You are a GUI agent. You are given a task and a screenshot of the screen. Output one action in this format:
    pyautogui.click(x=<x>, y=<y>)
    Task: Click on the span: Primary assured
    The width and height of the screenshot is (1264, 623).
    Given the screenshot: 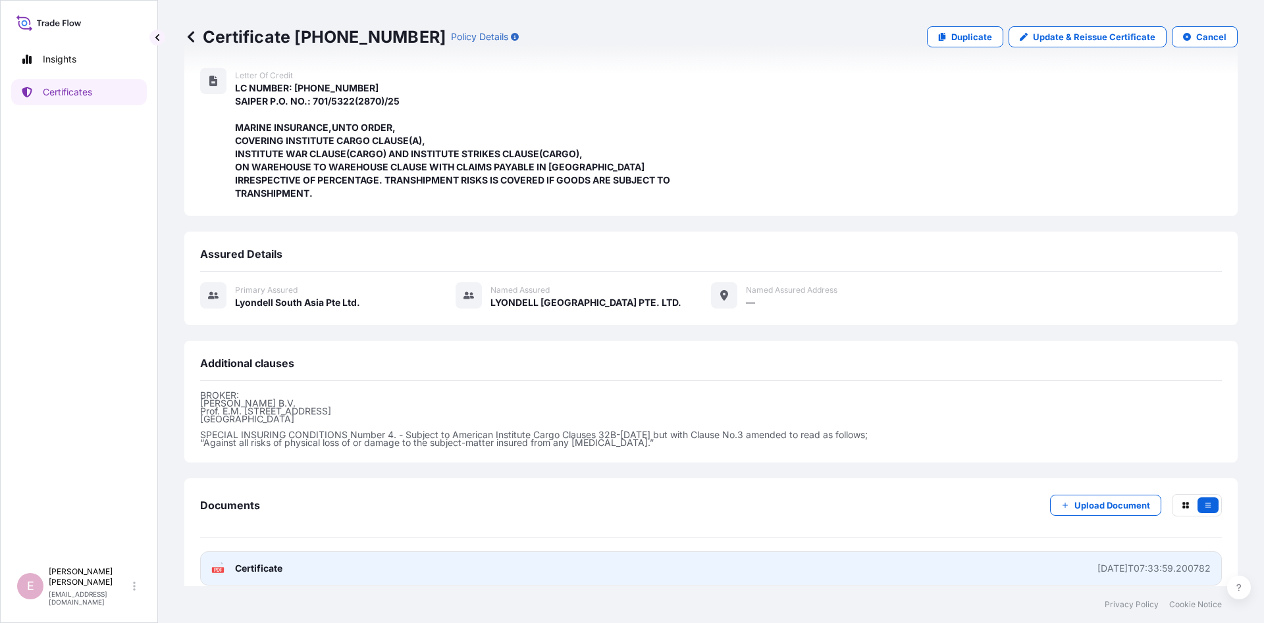 What is the action you would take?
    pyautogui.click(x=266, y=290)
    